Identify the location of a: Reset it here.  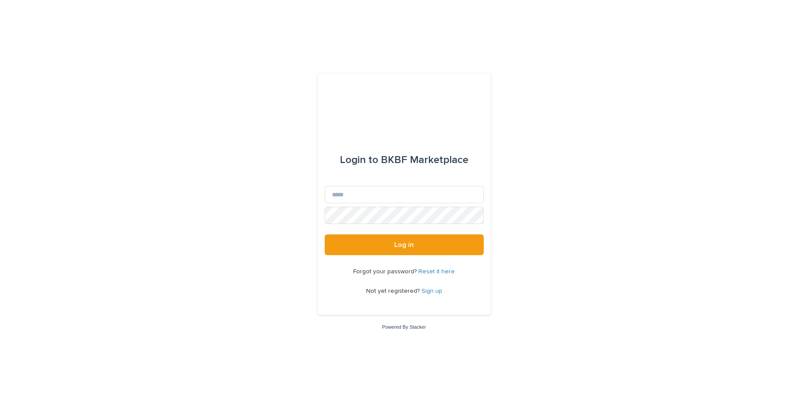
(436, 271).